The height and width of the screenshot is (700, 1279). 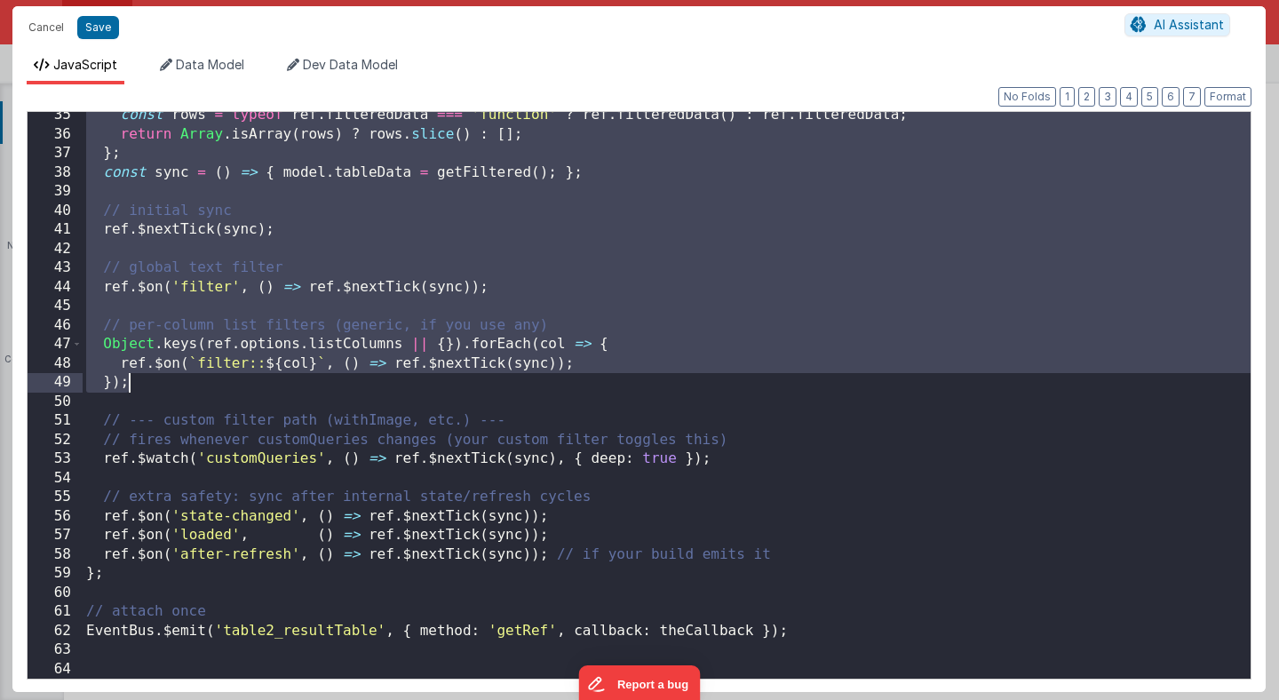 I want to click on div: 57, so click(x=55, y=536).